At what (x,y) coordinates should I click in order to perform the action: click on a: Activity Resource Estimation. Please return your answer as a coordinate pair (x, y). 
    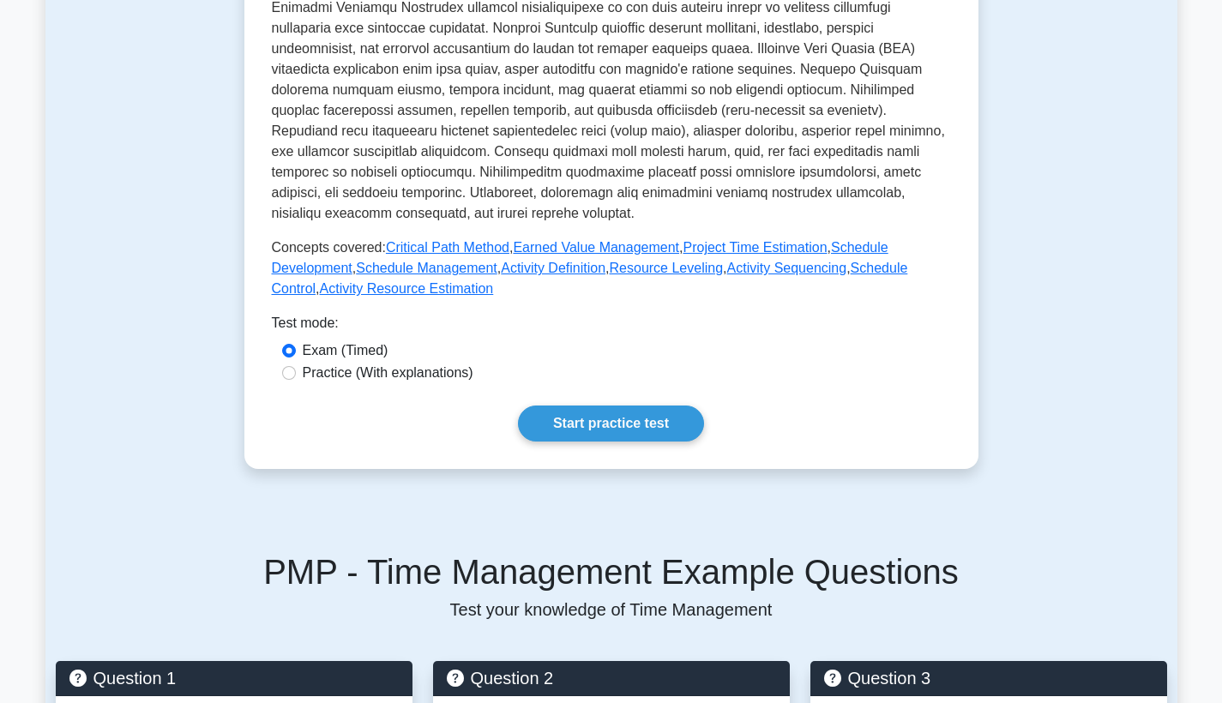
    Looking at the image, I should click on (407, 288).